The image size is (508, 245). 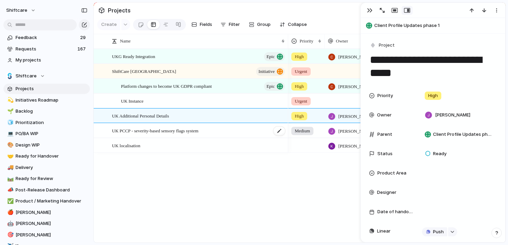 I want to click on button: Shiftcare, so click(x=47, y=76).